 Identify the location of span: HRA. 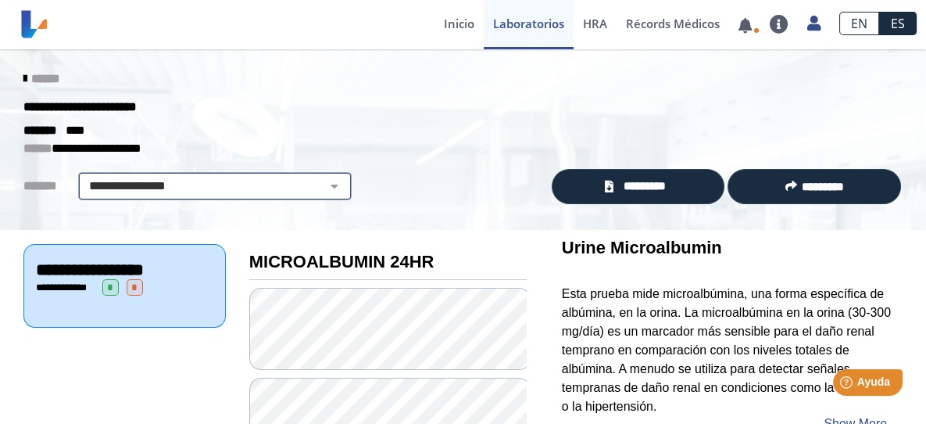
(595, 23).